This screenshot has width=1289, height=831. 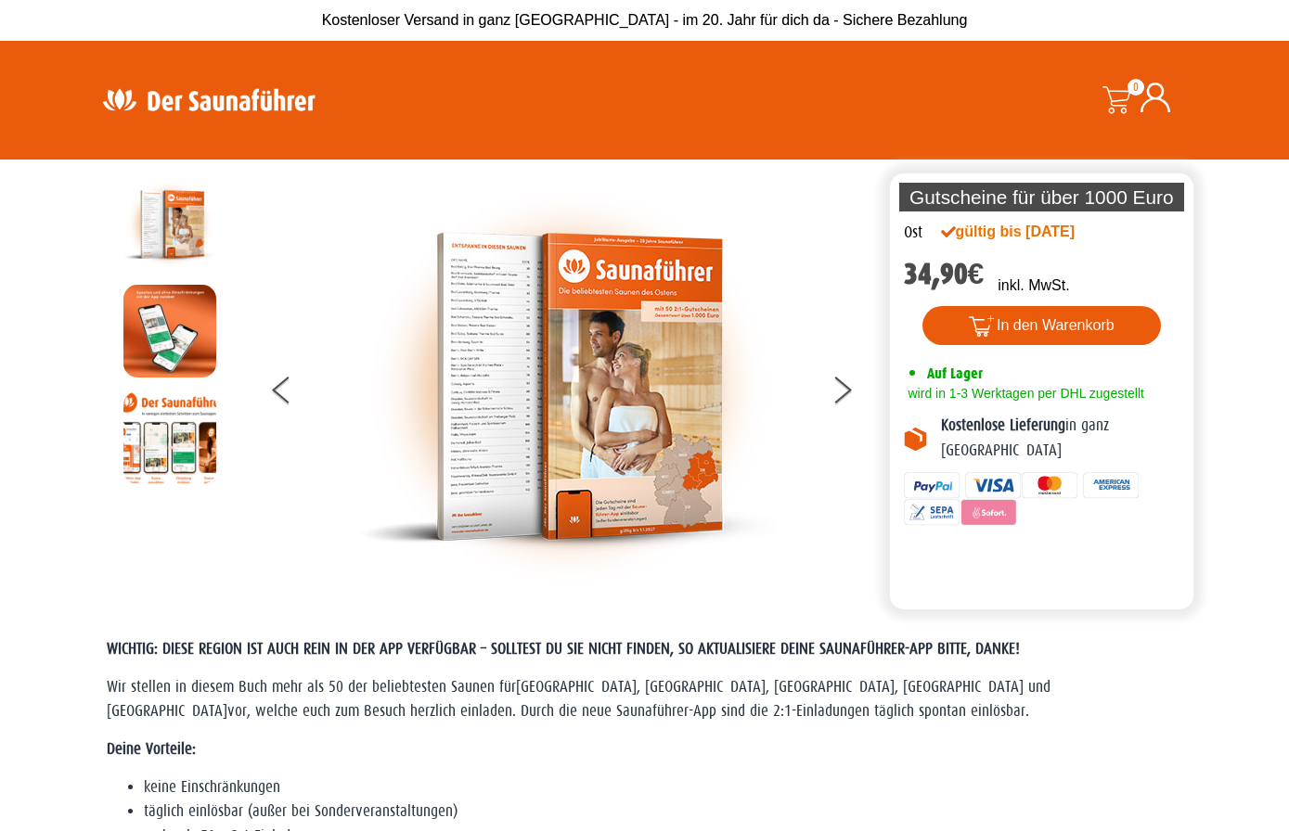 What do you see at coordinates (628, 711) in the screenshot?
I see `span: vor, welche euch zum Besuch herzlich einladen. Durch die neue Saunaführer-App sind die 2:1-Einlad...` at bounding box center [628, 711].